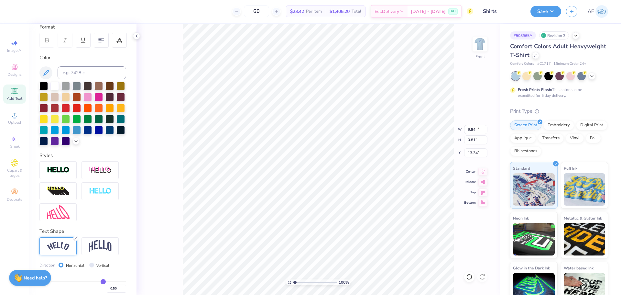  I want to click on div: Foil, so click(593, 138).